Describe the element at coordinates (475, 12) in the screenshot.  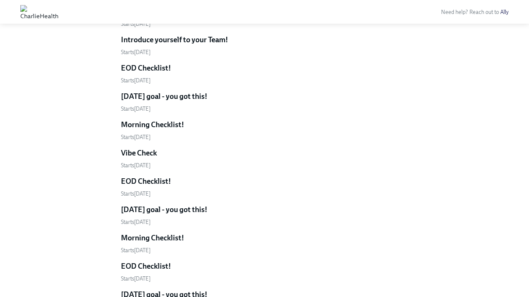
I see `span: Need help? Reach out to` at that location.